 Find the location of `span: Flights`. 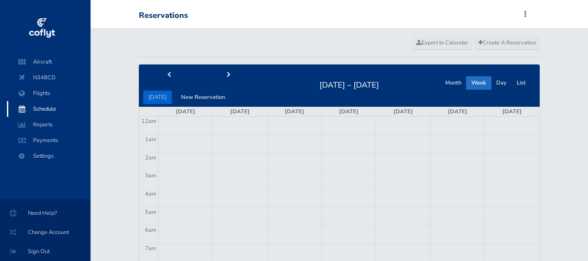

span: Flights is located at coordinates (49, 93).